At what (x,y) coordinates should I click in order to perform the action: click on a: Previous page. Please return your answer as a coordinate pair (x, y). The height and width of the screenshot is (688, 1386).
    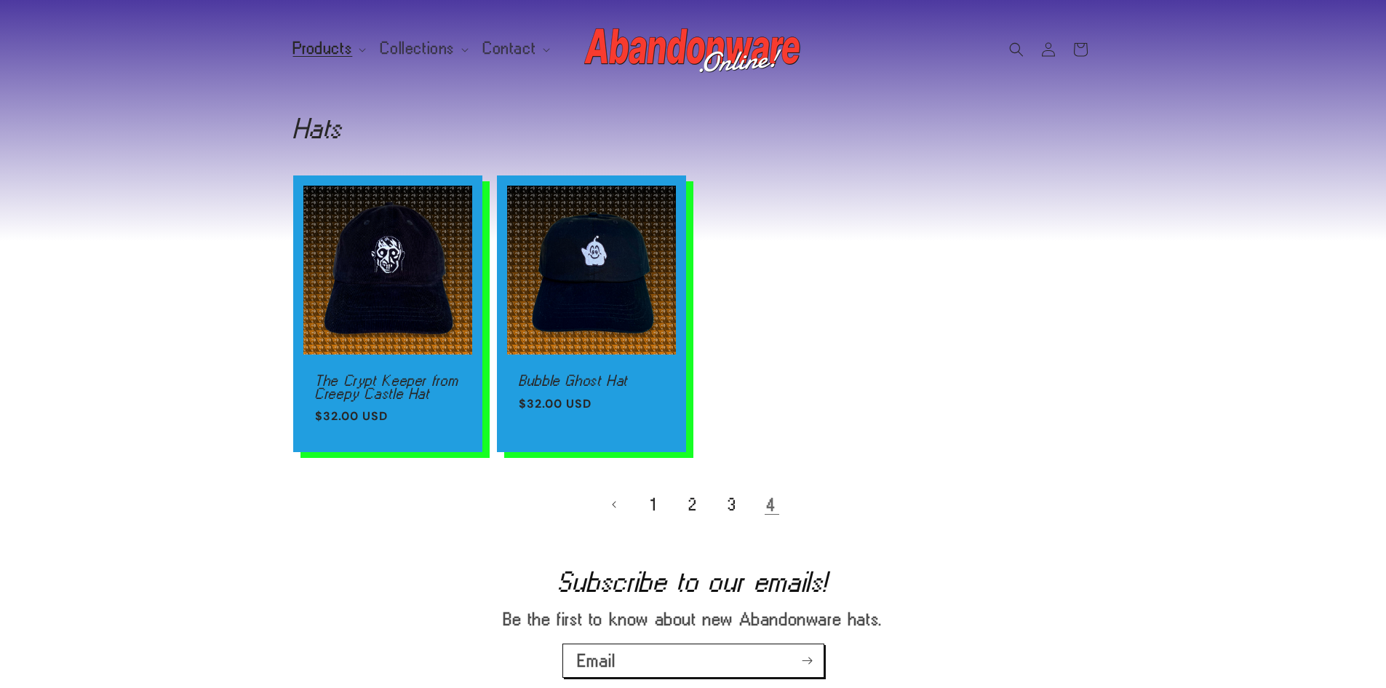
    Looking at the image, I should click on (615, 504).